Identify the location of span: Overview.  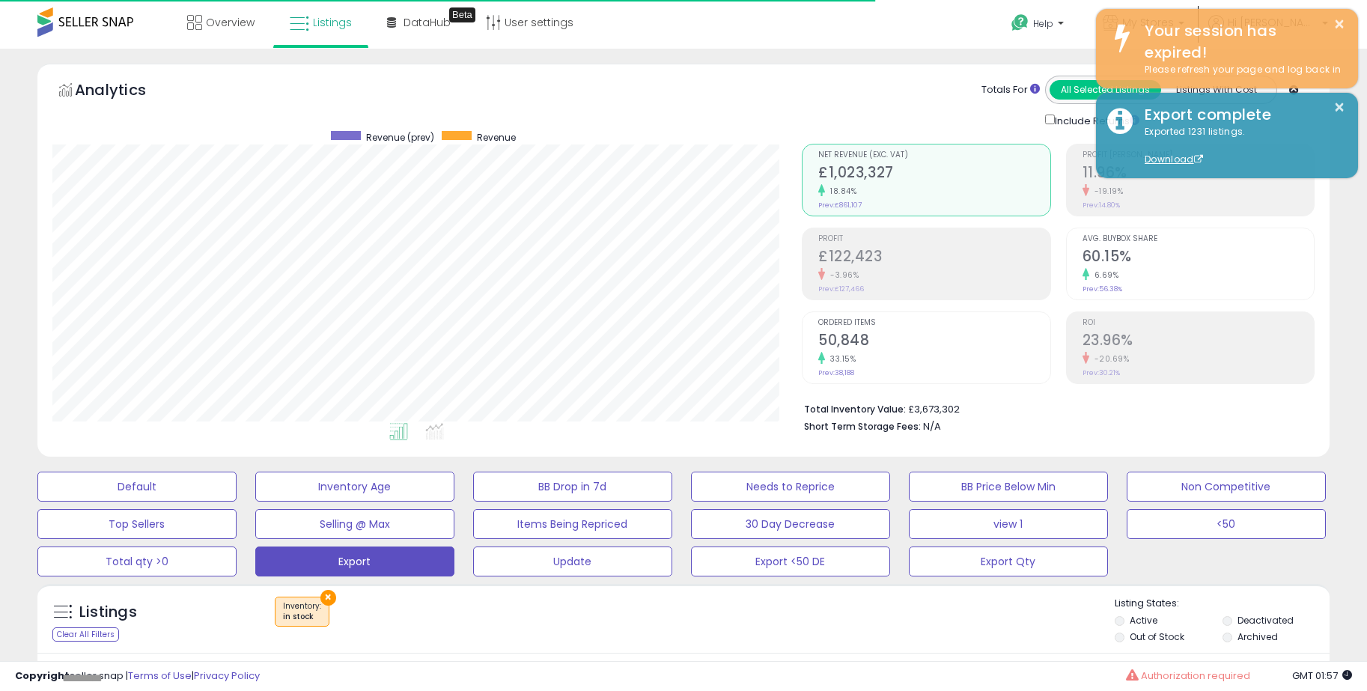
(230, 22).